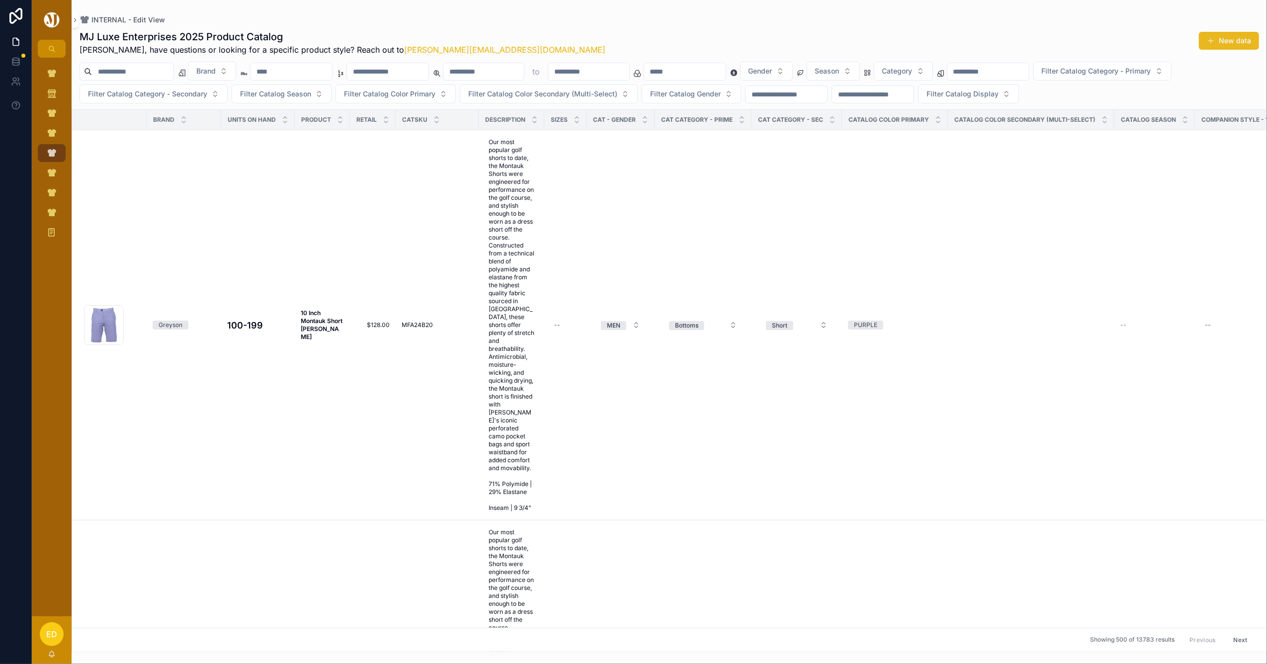  I want to click on a: $128.00, so click(373, 325).